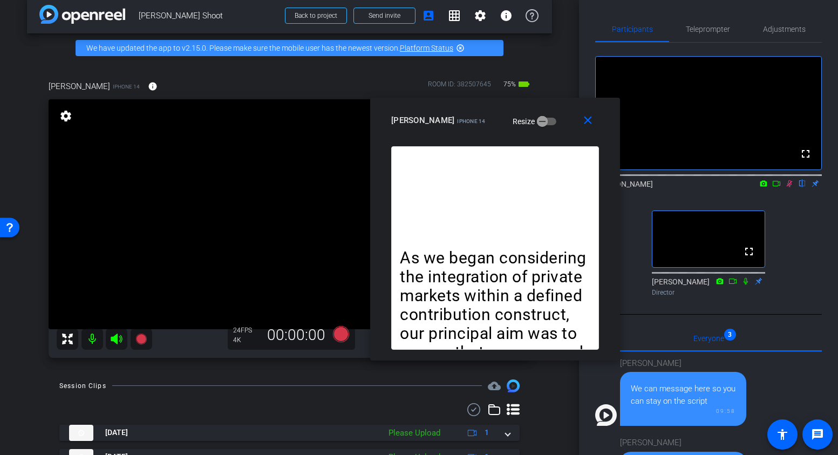 The height and width of the screenshot is (455, 838). What do you see at coordinates (494, 386) in the screenshot?
I see `span: Destinations for your clips` at bounding box center [494, 386].